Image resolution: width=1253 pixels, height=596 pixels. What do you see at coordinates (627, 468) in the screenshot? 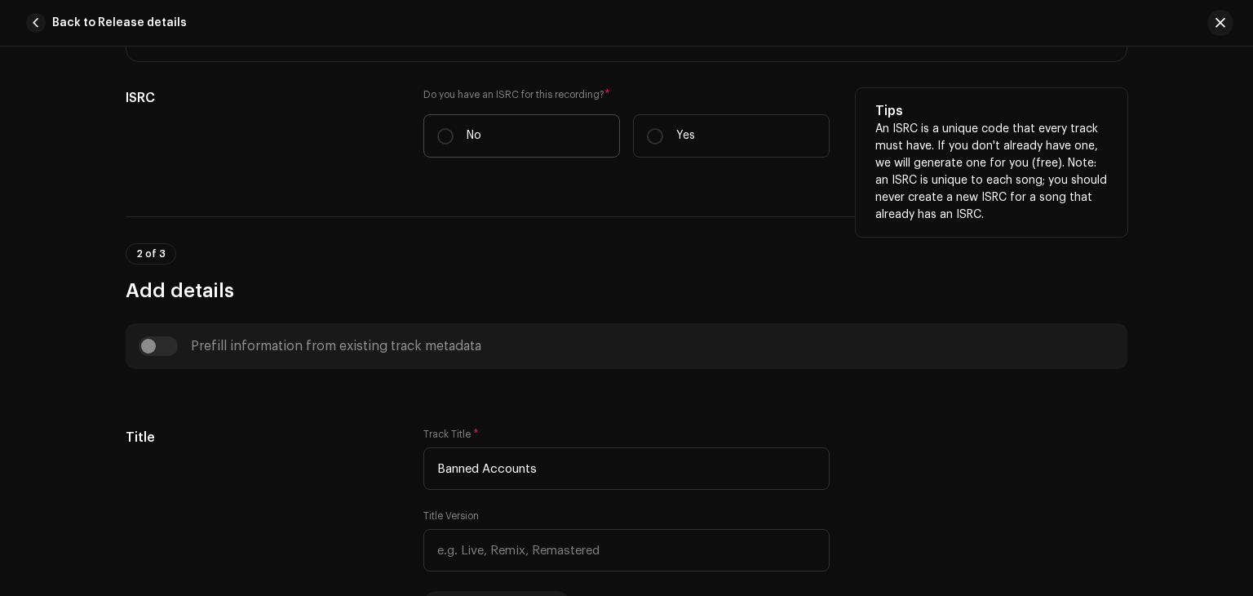
I see `input: Enter the name of the track` at bounding box center [627, 468].